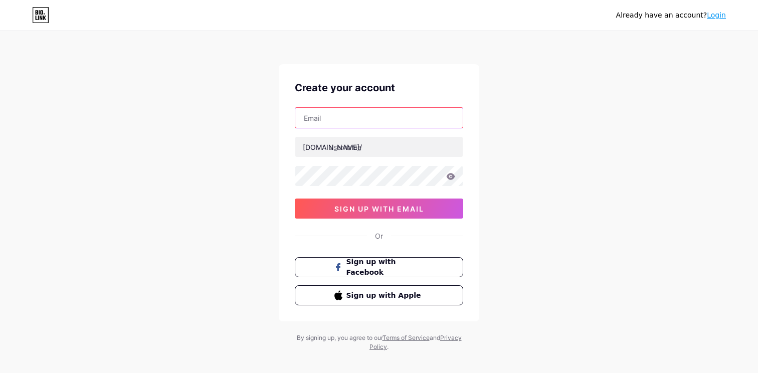 This screenshot has height=373, width=758. I want to click on a: Login, so click(717, 15).